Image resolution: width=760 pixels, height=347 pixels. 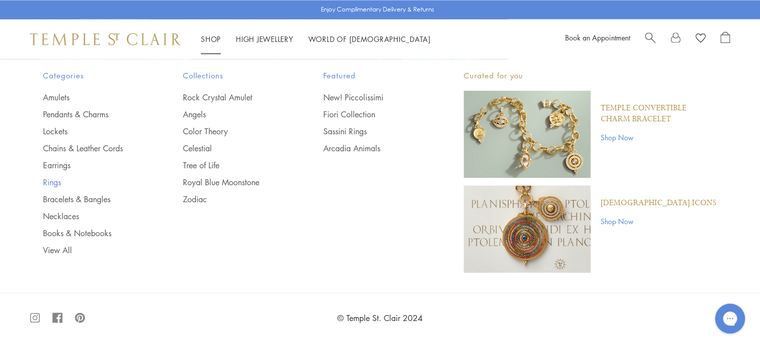 I want to click on a: Zodiac, so click(x=233, y=199).